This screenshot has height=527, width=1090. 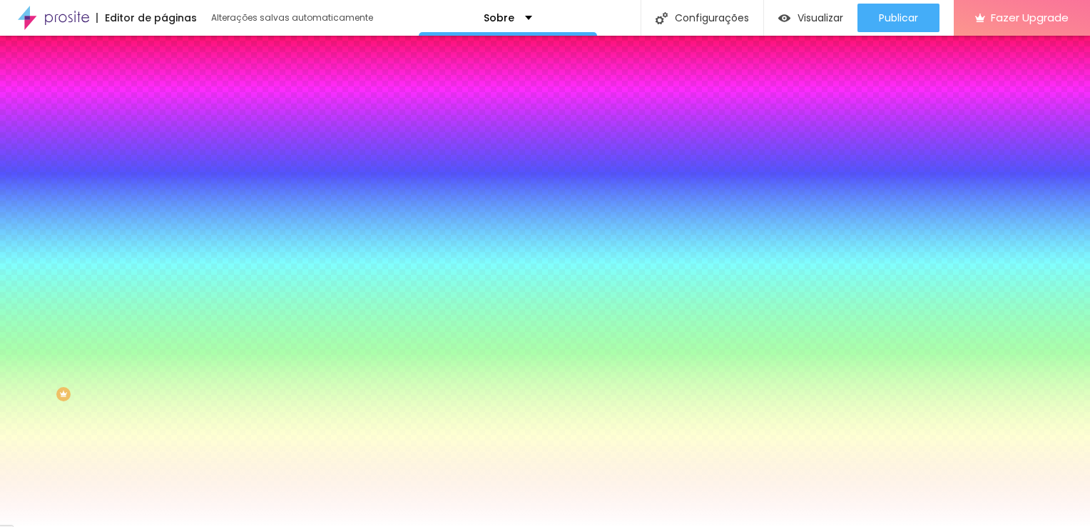 I want to click on div: Editor de páginas, so click(x=146, y=18).